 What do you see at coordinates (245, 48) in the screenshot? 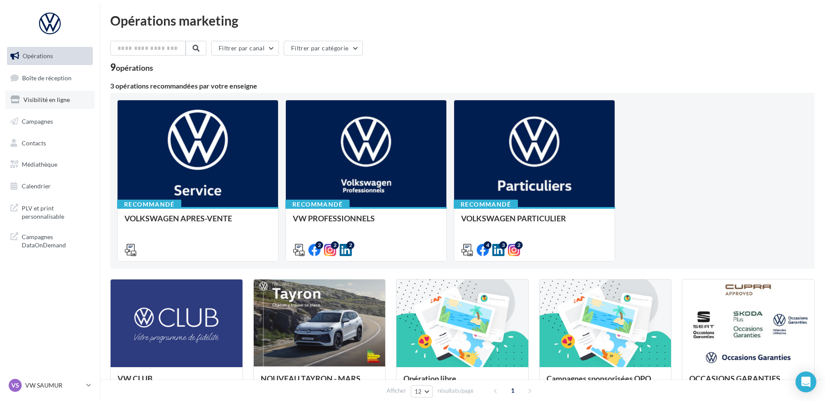
I see `button: Filtrer par canal` at bounding box center [245, 48].